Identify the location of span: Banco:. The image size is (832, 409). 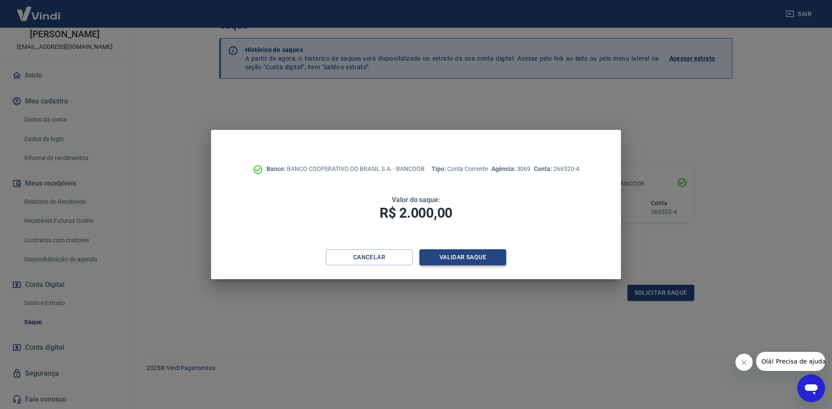
(276, 169).